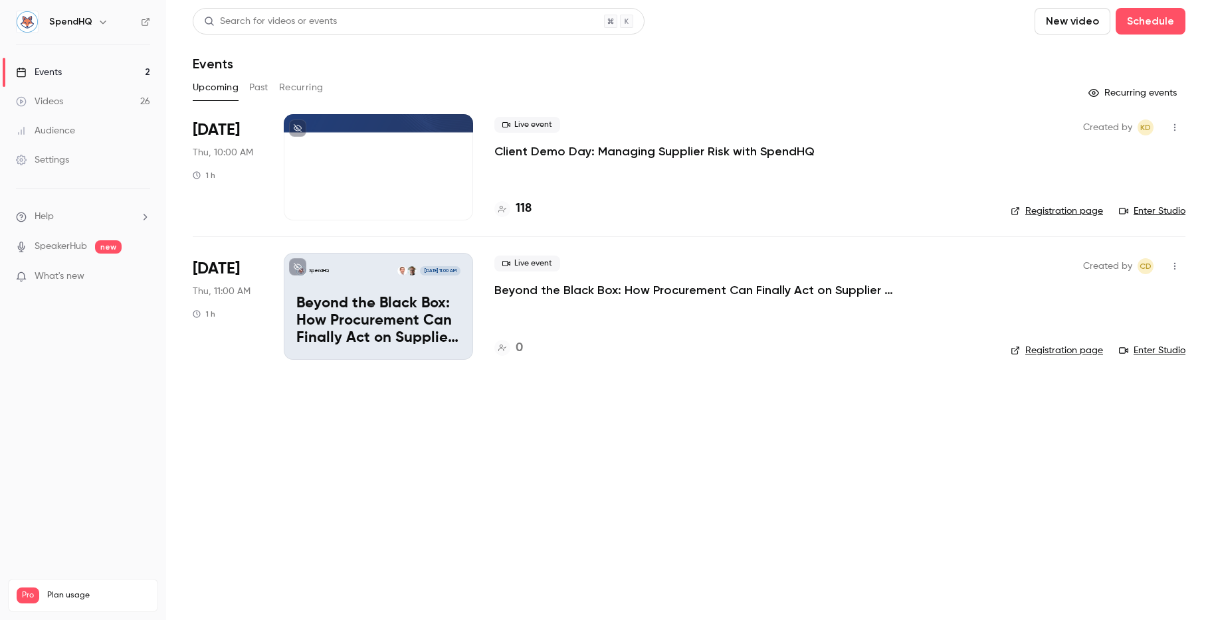 The image size is (1212, 620). What do you see at coordinates (258, 88) in the screenshot?
I see `button: Past` at bounding box center [258, 88].